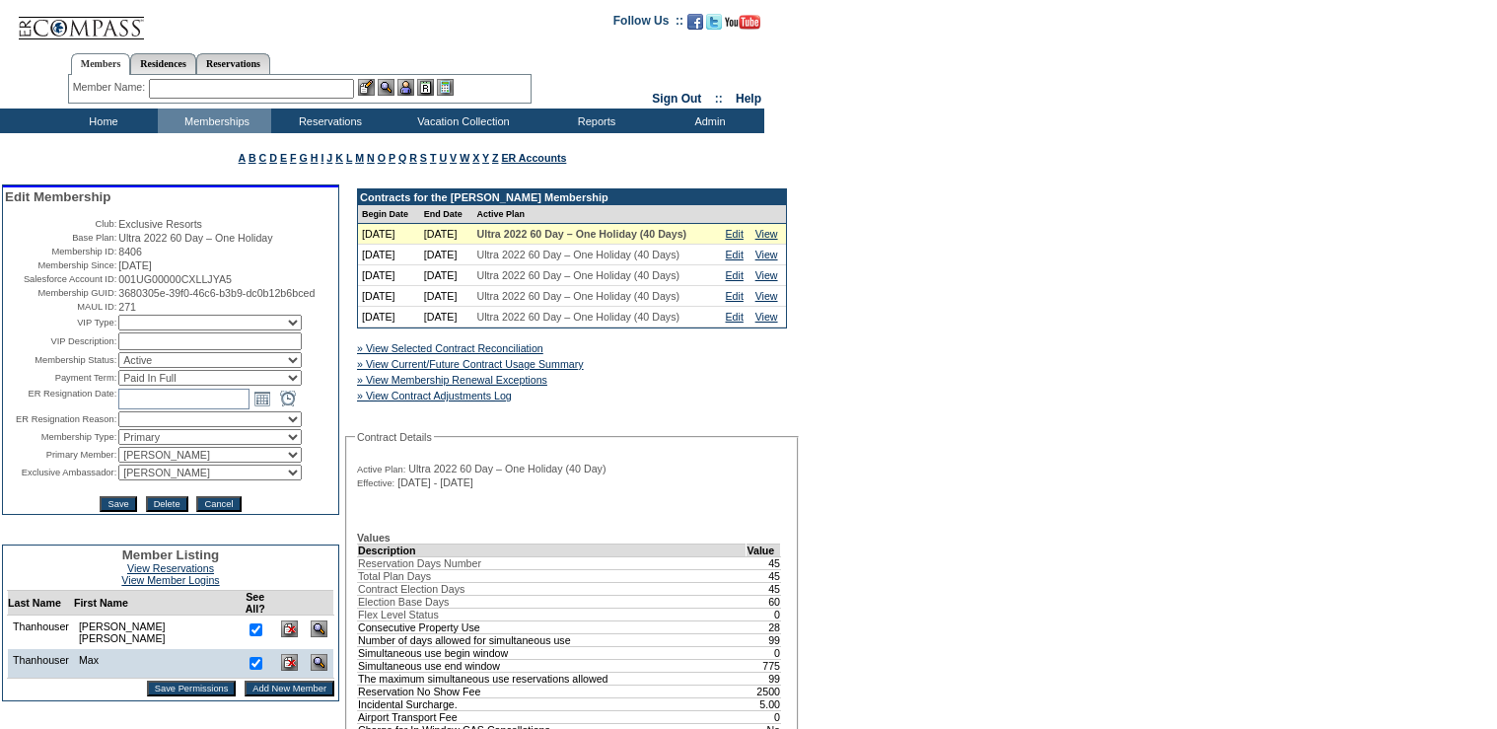 This screenshot has height=729, width=1497. I want to click on input: Add New Member, so click(289, 688).